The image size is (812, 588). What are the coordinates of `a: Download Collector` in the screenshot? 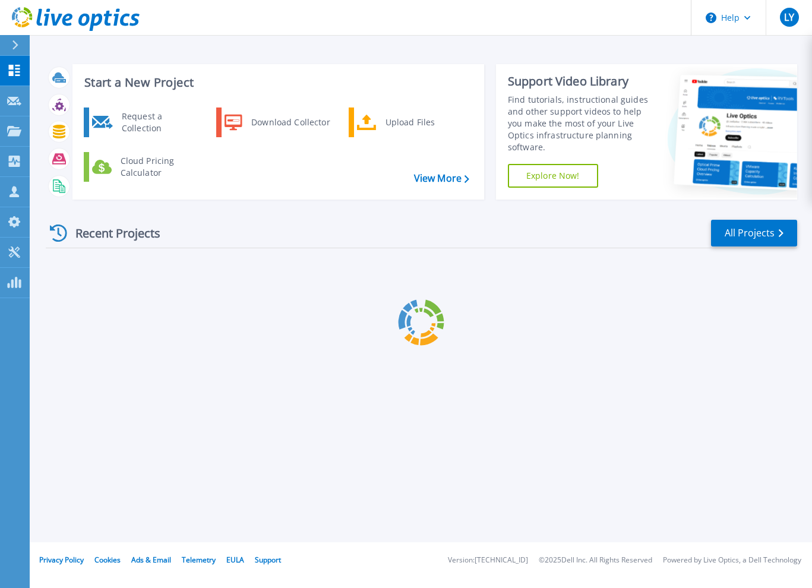 It's located at (277, 122).